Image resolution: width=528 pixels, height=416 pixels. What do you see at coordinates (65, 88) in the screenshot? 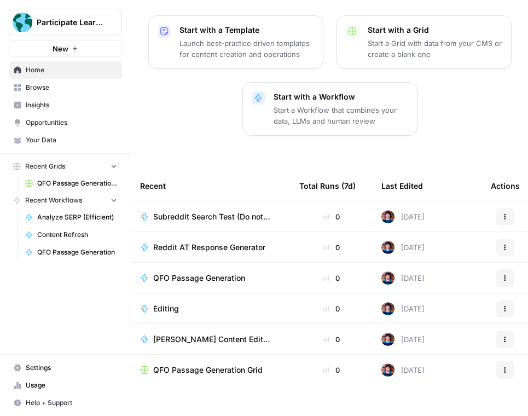
I see `a: Browse` at bounding box center [65, 88].